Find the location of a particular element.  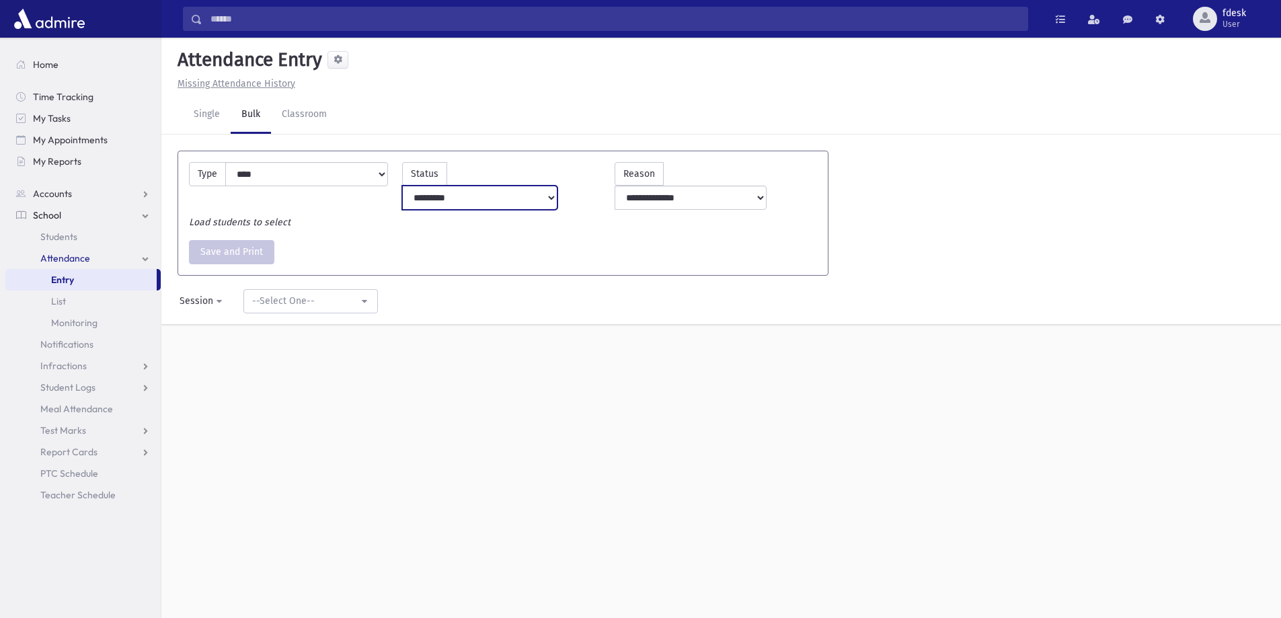

span: Notifications is located at coordinates (67, 344).